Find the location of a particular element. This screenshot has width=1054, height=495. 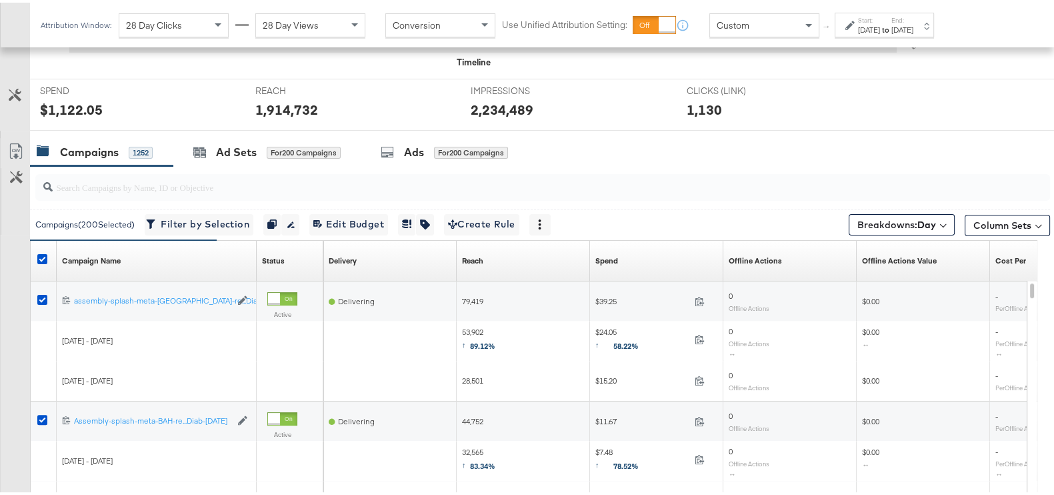

div: Timeline is located at coordinates (473, 59).